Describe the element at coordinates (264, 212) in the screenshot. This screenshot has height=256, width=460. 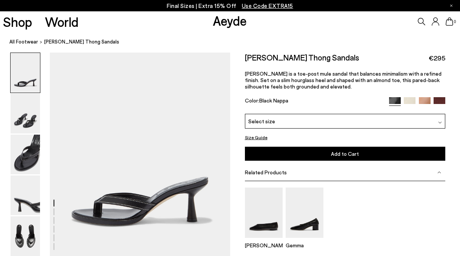
I see `img: Kirsten Ballet Flats` at that location.